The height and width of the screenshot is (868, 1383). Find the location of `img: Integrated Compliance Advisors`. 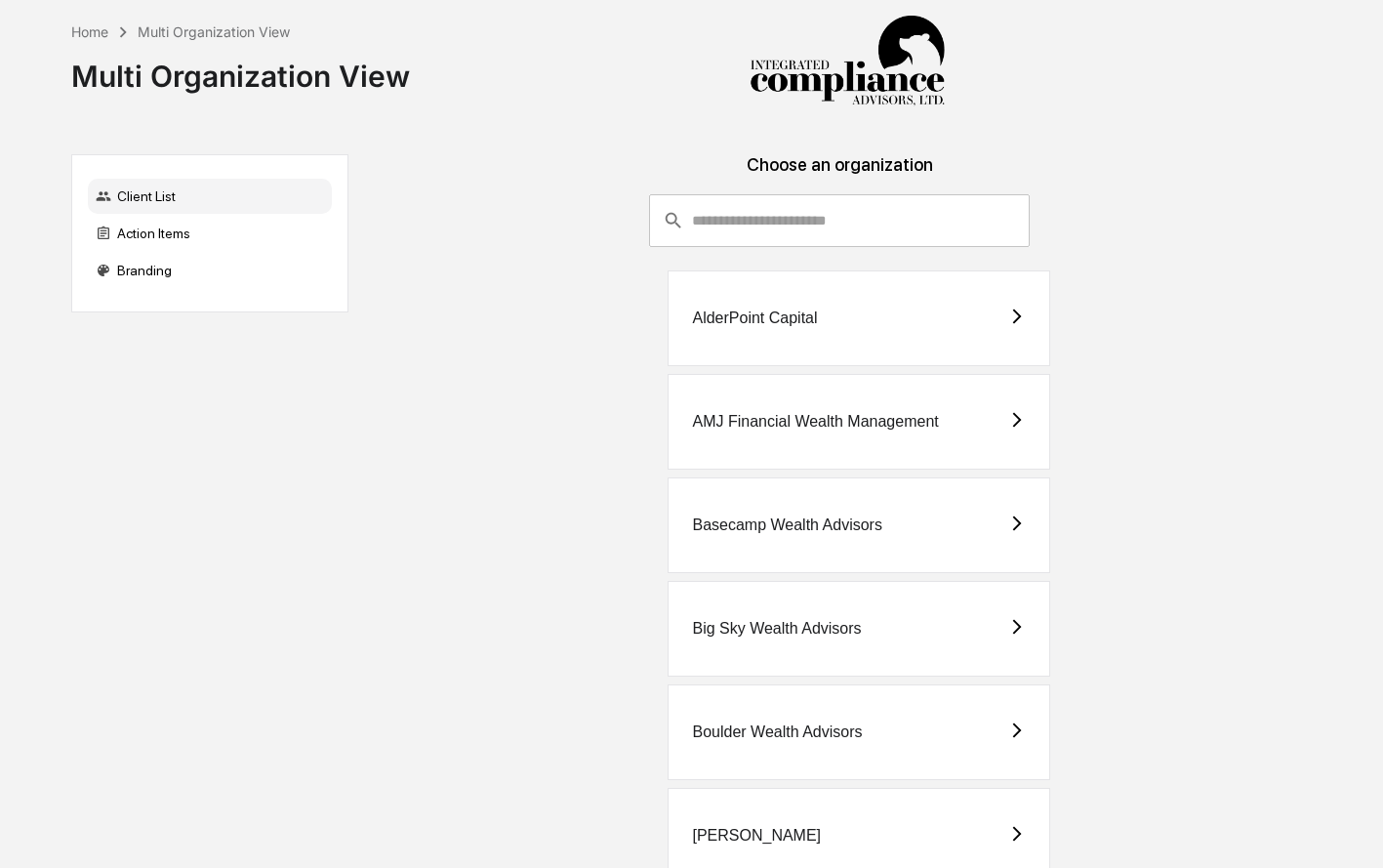

img: Integrated Compliance Advisors is located at coordinates (847, 62).